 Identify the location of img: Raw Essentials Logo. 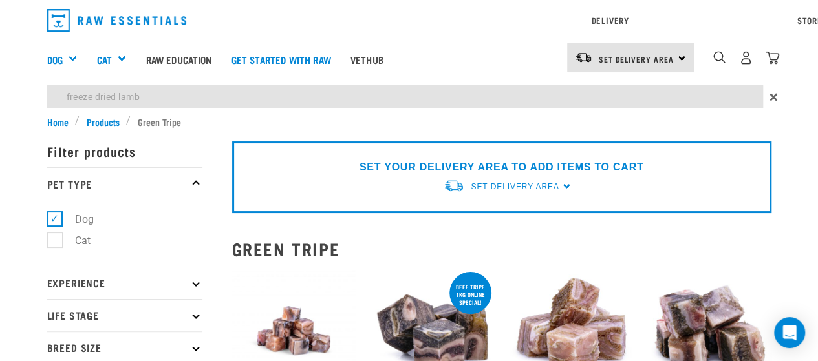
(117, 20).